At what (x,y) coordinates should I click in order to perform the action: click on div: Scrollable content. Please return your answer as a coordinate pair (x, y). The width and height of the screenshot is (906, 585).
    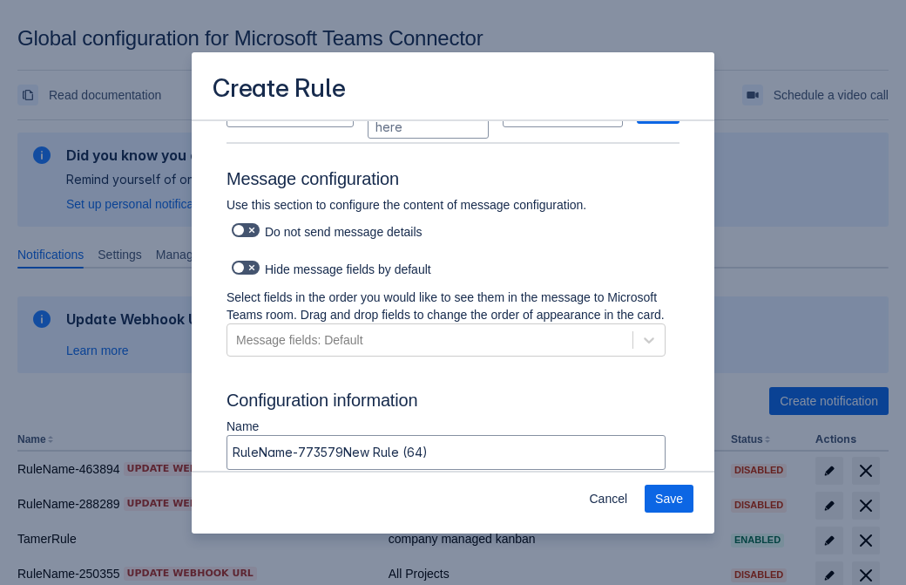
    Looking at the image, I should click on (453, 295).